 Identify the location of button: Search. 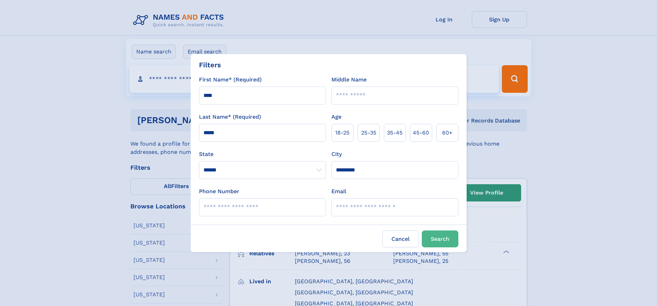
(440, 239).